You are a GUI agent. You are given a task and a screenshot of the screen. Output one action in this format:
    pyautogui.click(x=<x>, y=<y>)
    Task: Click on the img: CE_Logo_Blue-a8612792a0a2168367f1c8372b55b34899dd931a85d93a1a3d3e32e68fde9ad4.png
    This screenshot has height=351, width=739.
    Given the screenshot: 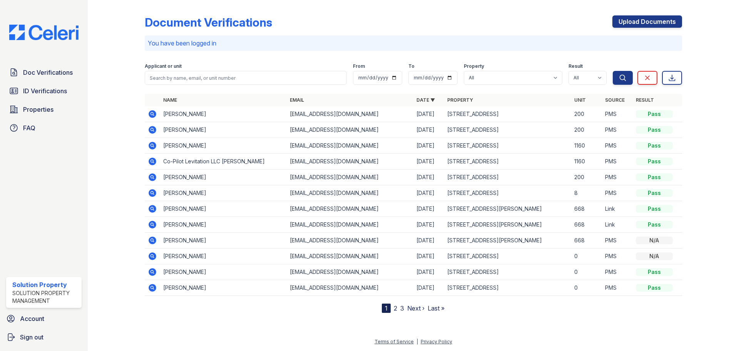 What is the action you would take?
    pyautogui.click(x=44, y=32)
    